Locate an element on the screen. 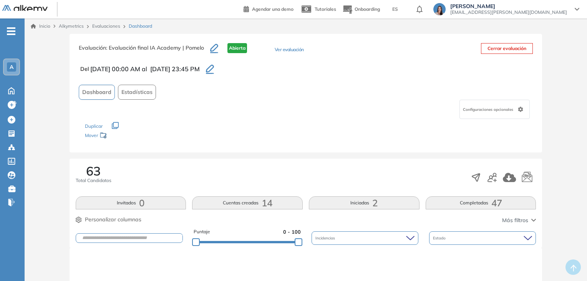 The image size is (587, 281). span: Personalizar columnas is located at coordinates (113, 219).